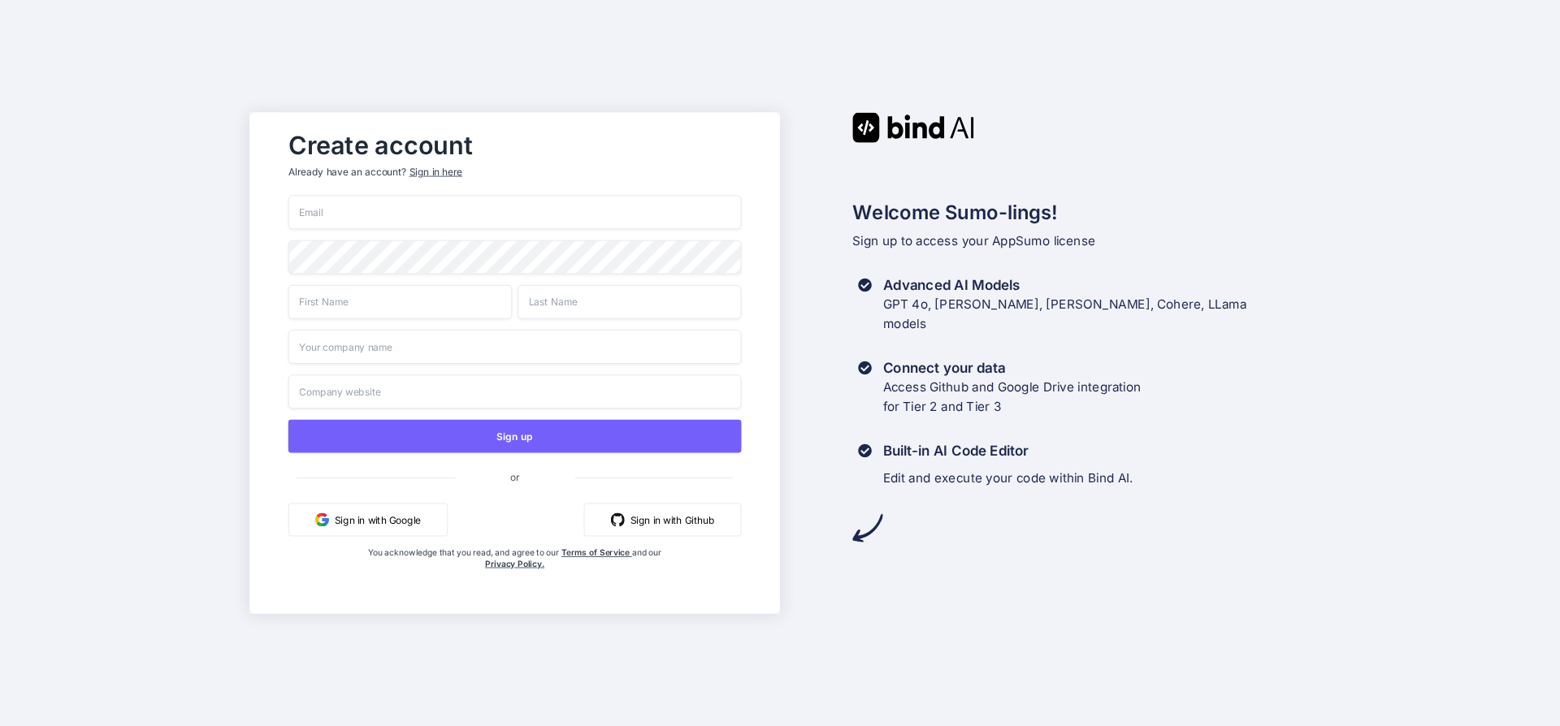 This screenshot has width=1560, height=726. What do you see at coordinates (663, 520) in the screenshot?
I see `button: Sign in with Github` at bounding box center [663, 520].